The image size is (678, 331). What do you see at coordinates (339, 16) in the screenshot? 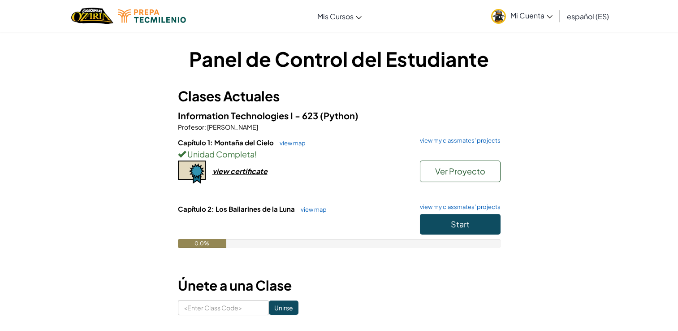
I see `a: Mis Cursos` at bounding box center [339, 16].